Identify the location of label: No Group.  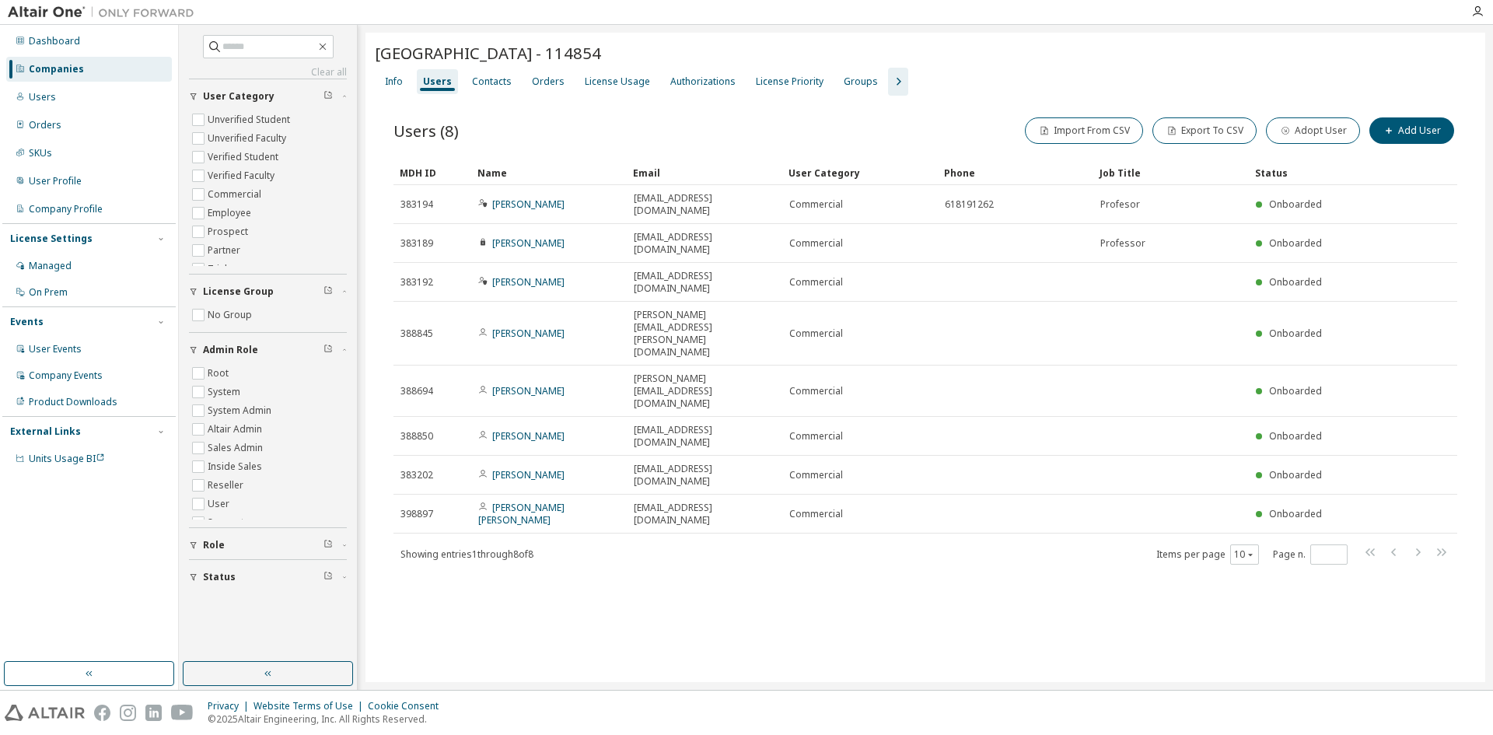
(231, 315).